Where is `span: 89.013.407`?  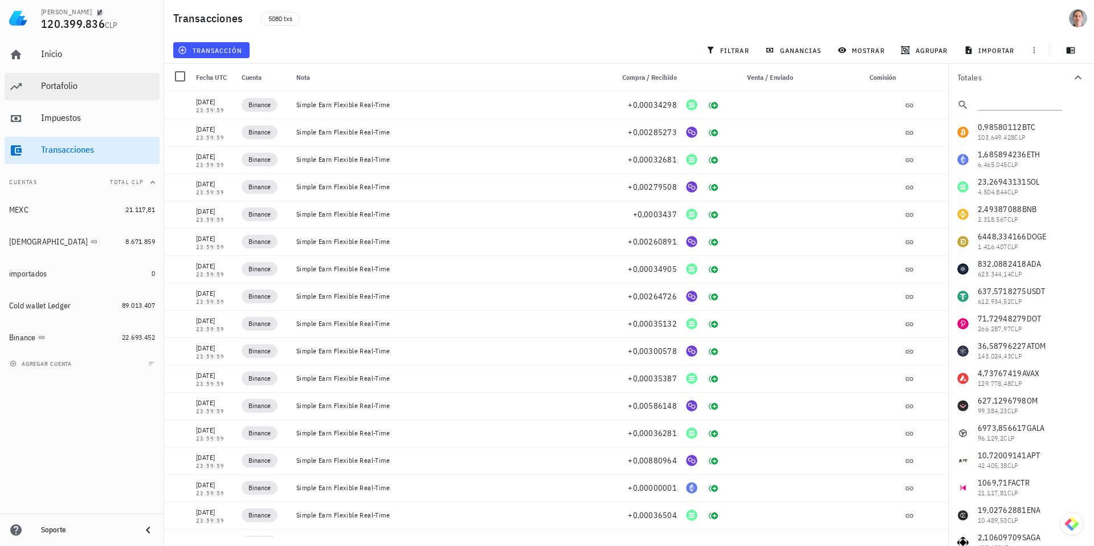
span: 89.013.407 is located at coordinates (138, 305).